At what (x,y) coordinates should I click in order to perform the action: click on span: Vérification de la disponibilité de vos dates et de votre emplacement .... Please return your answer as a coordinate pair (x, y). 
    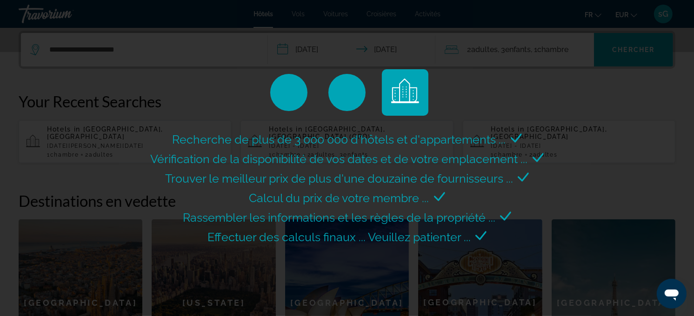
    Looking at the image, I should click on (339, 159).